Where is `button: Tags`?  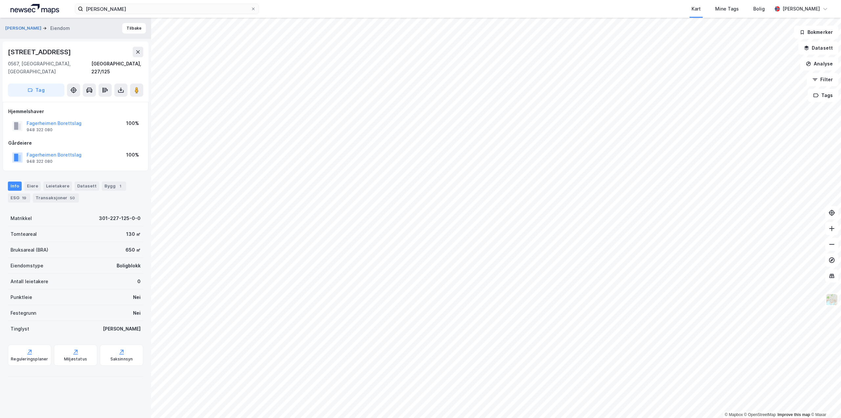 button: Tags is located at coordinates (823, 95).